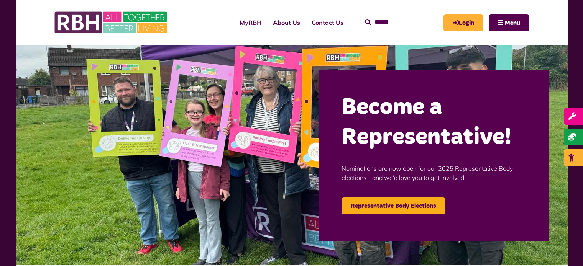  What do you see at coordinates (292, 155) in the screenshot?
I see `img: Image (22)` at bounding box center [292, 155].